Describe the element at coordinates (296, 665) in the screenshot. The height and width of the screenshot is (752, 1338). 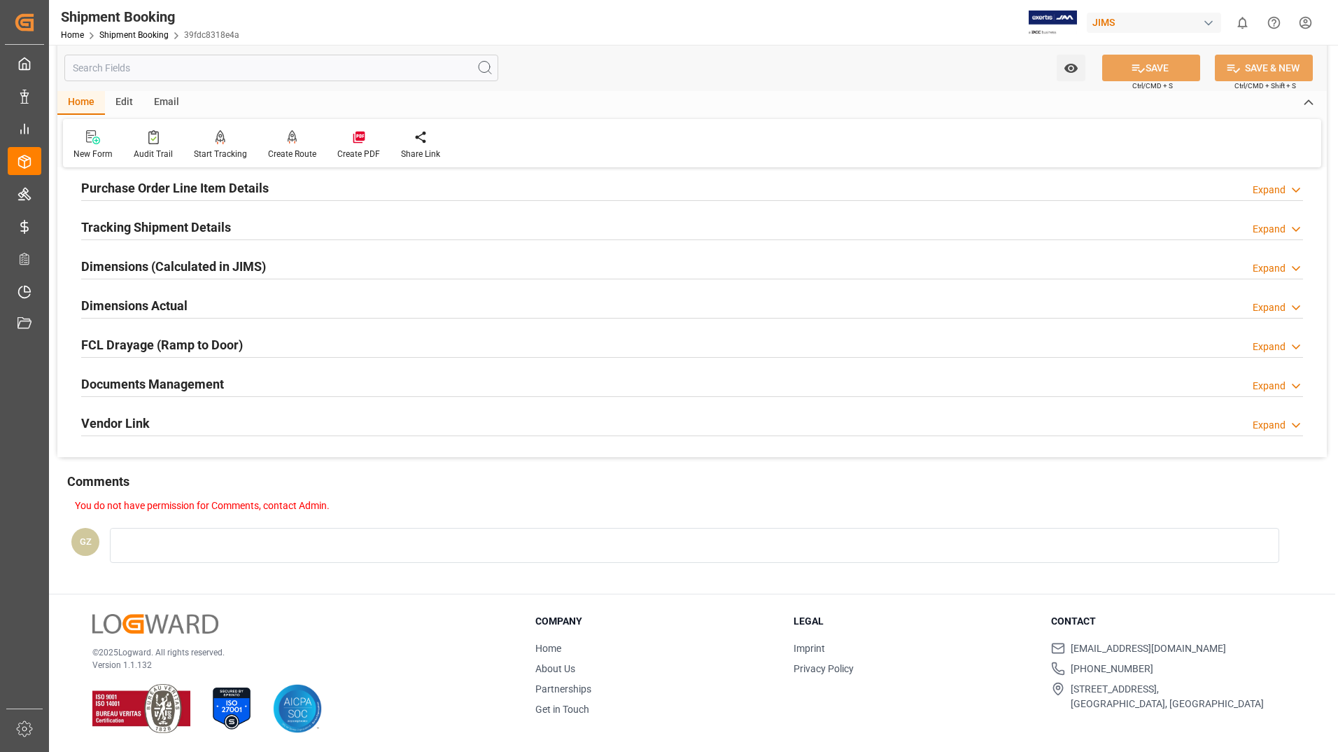
I see `p: Version 1.1.132` at that location.